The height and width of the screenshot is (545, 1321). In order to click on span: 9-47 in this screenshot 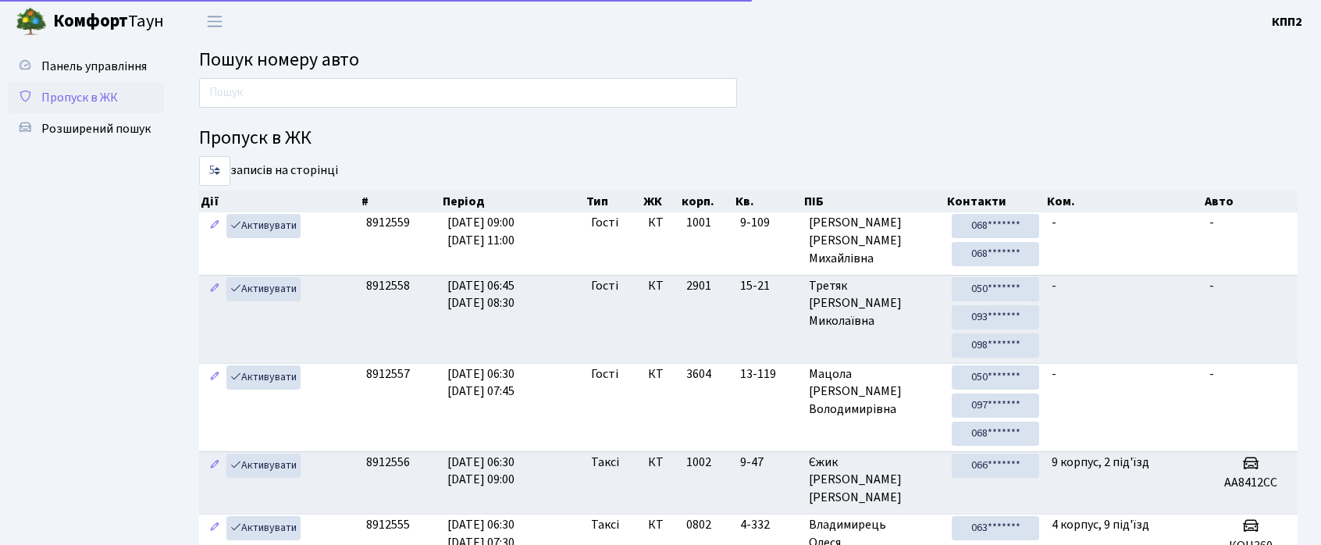, I will do `click(768, 462)`.